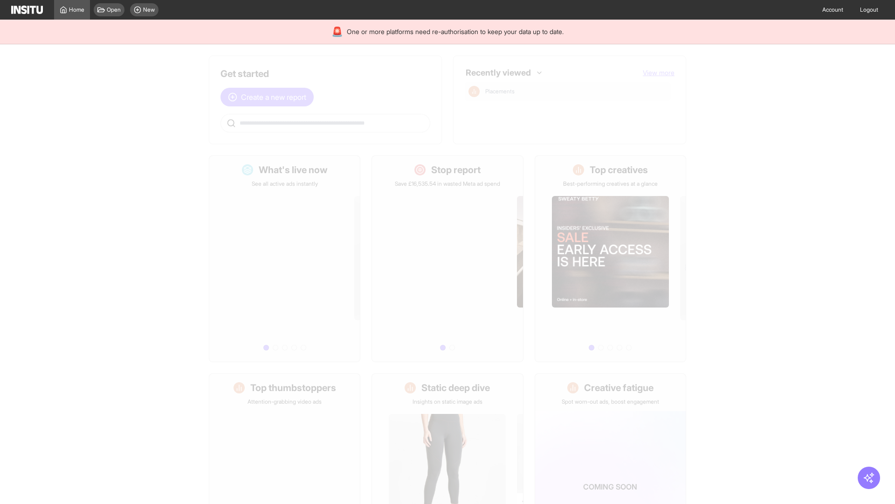 This screenshot has width=895, height=504. Describe the element at coordinates (76, 10) in the screenshot. I see `span: Home` at that location.